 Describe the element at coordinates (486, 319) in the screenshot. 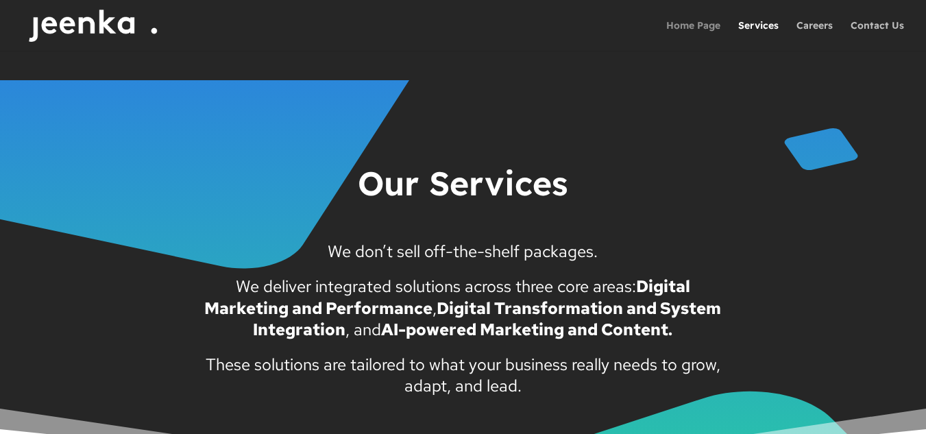

I see `strong: Digital Transformation and System Integration` at that location.